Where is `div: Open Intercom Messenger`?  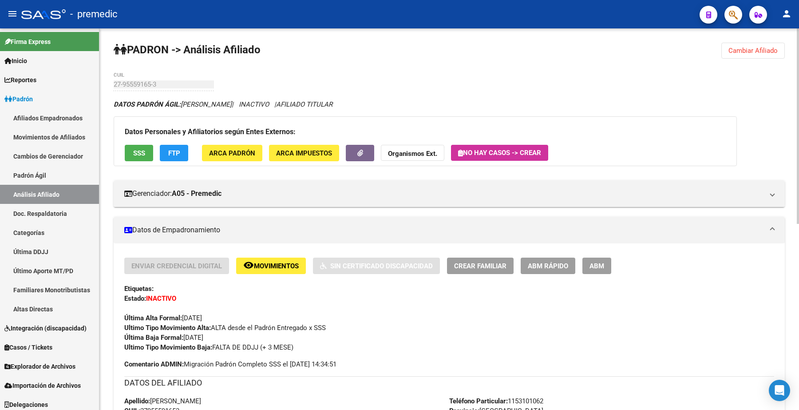
div: Open Intercom Messenger is located at coordinates (779, 390).